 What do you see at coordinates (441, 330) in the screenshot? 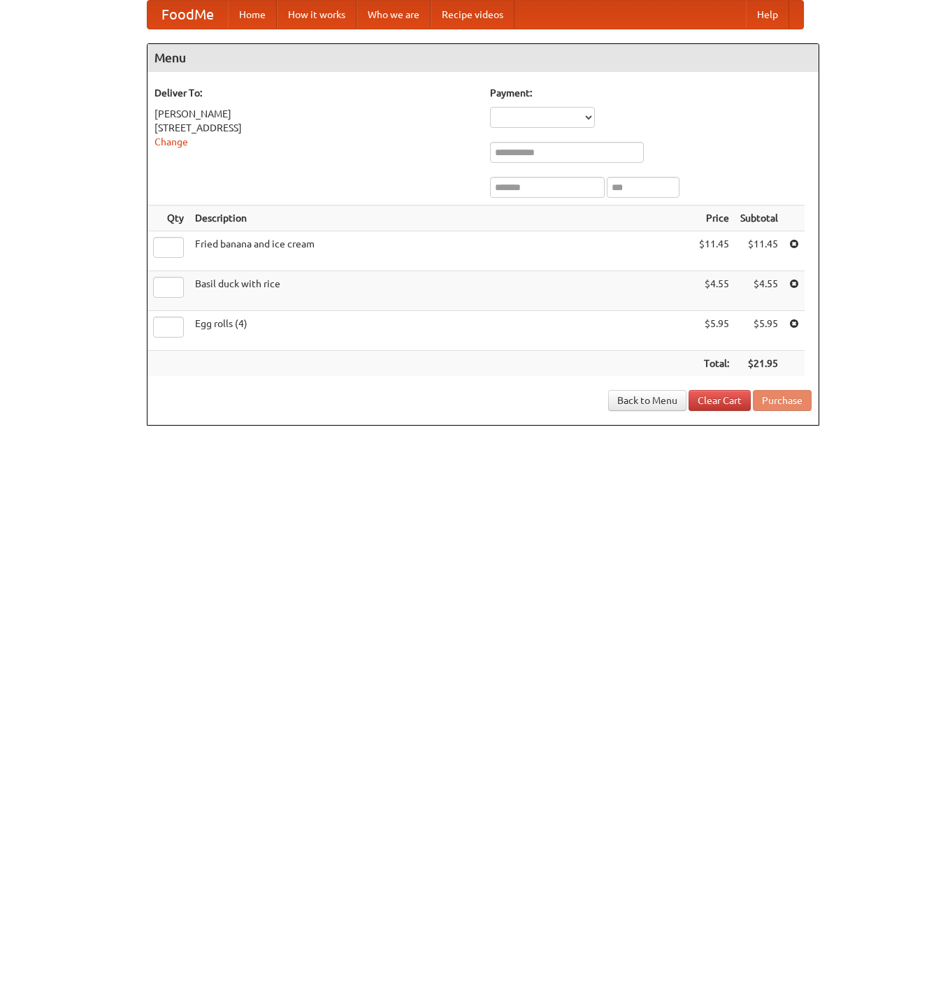
I see `td: Egg rolls (4)` at bounding box center [441, 330].